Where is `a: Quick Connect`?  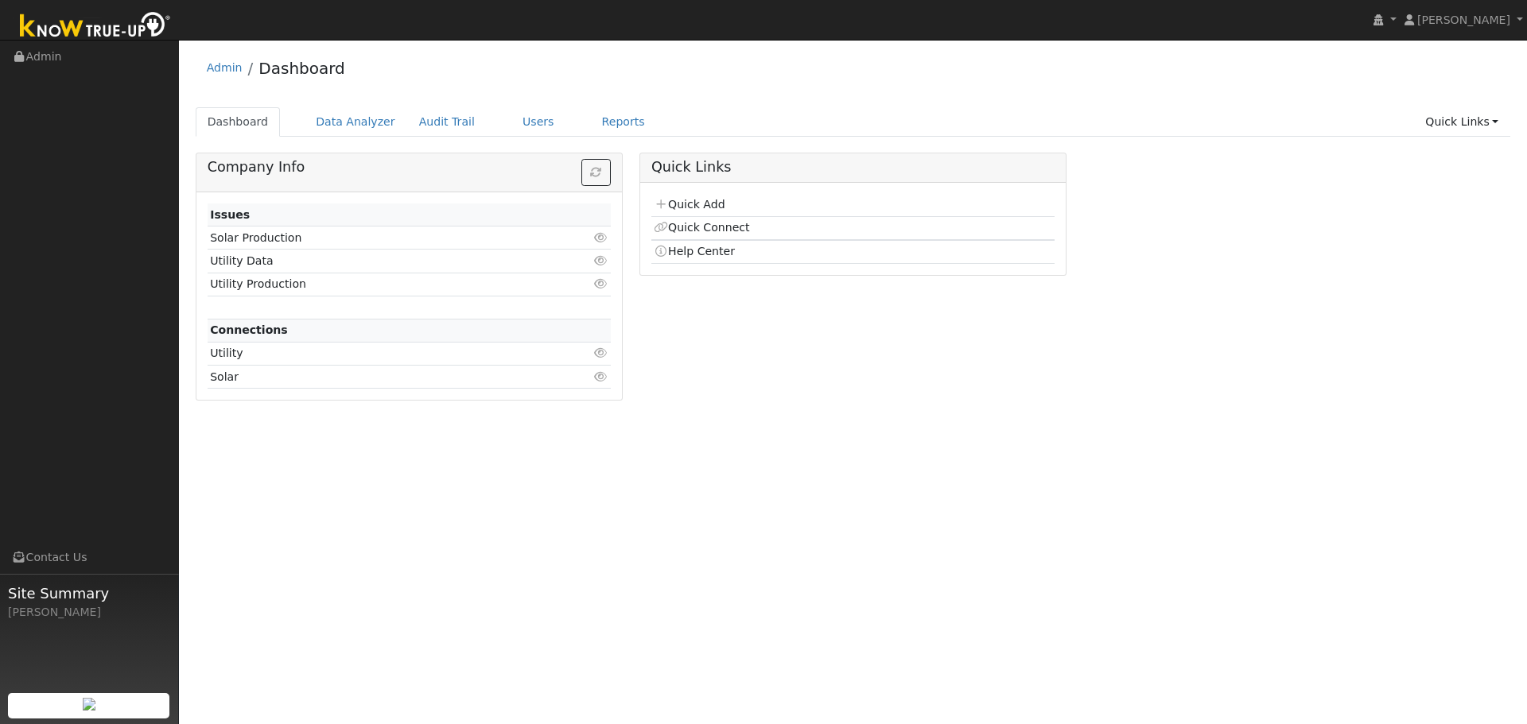 a: Quick Connect is located at coordinates (701, 227).